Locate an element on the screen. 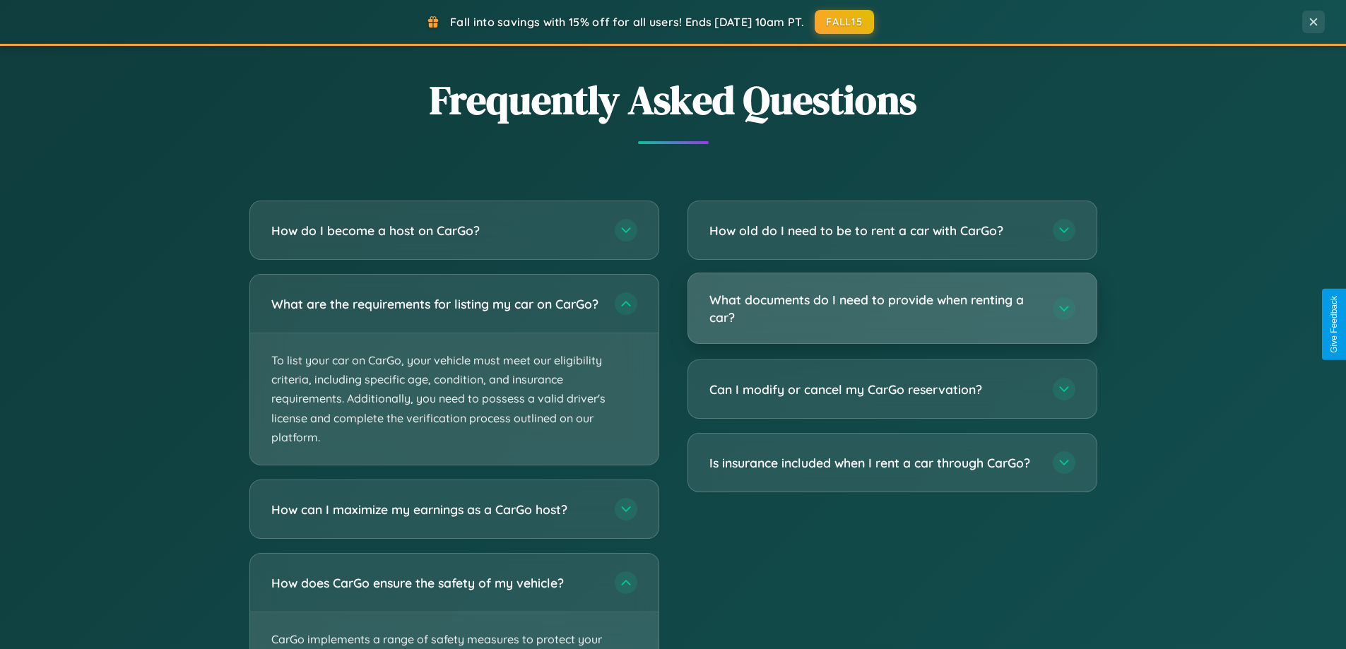 This screenshot has height=649, width=1346. h3: How can I maximize my earnings as a CarGo host? is located at coordinates (436, 509).